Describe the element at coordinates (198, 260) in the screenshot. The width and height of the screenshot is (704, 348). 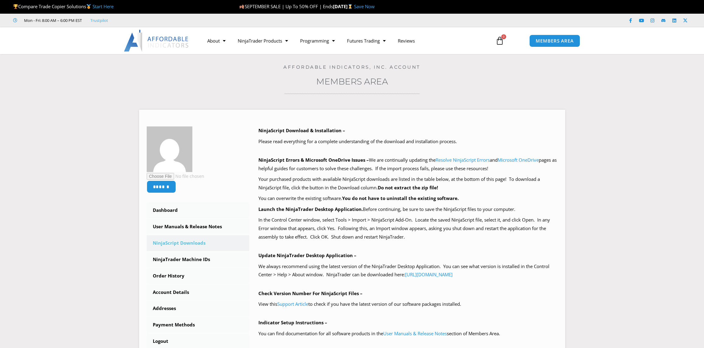
I see `a: NinjaTrader Machine IDs` at that location.